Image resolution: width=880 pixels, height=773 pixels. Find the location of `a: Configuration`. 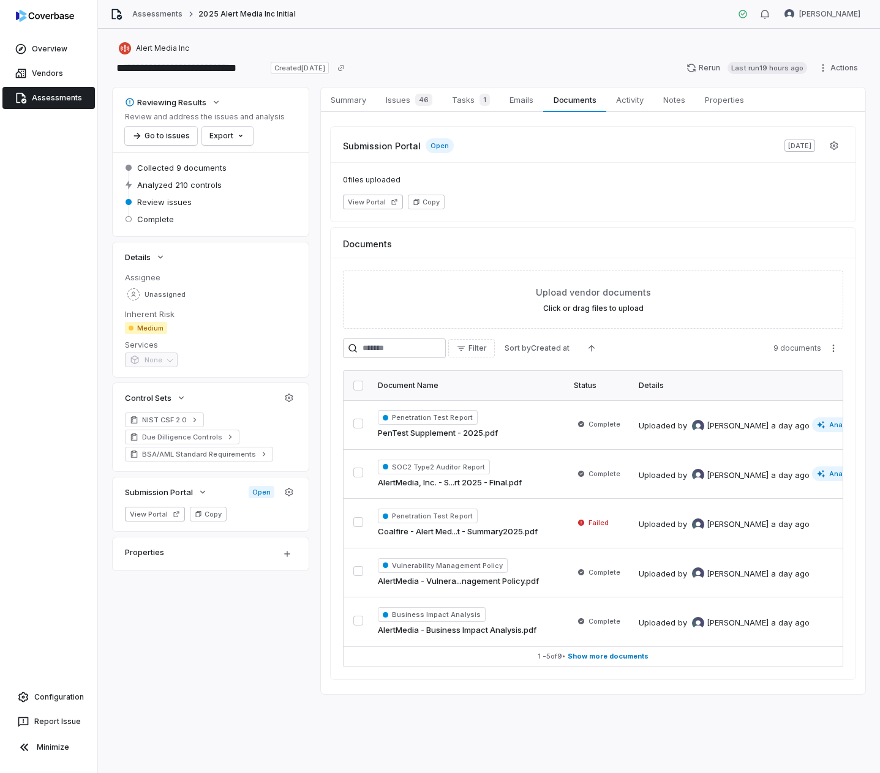

a: Configuration is located at coordinates (48, 697).